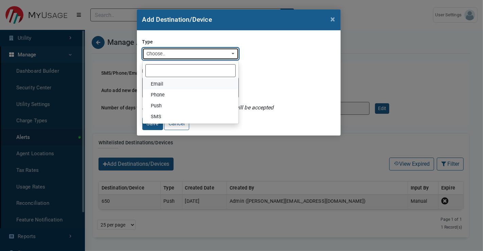 The height and width of the screenshot is (251, 483). What do you see at coordinates (152, 124) in the screenshot?
I see `button: Save` at bounding box center [152, 124].